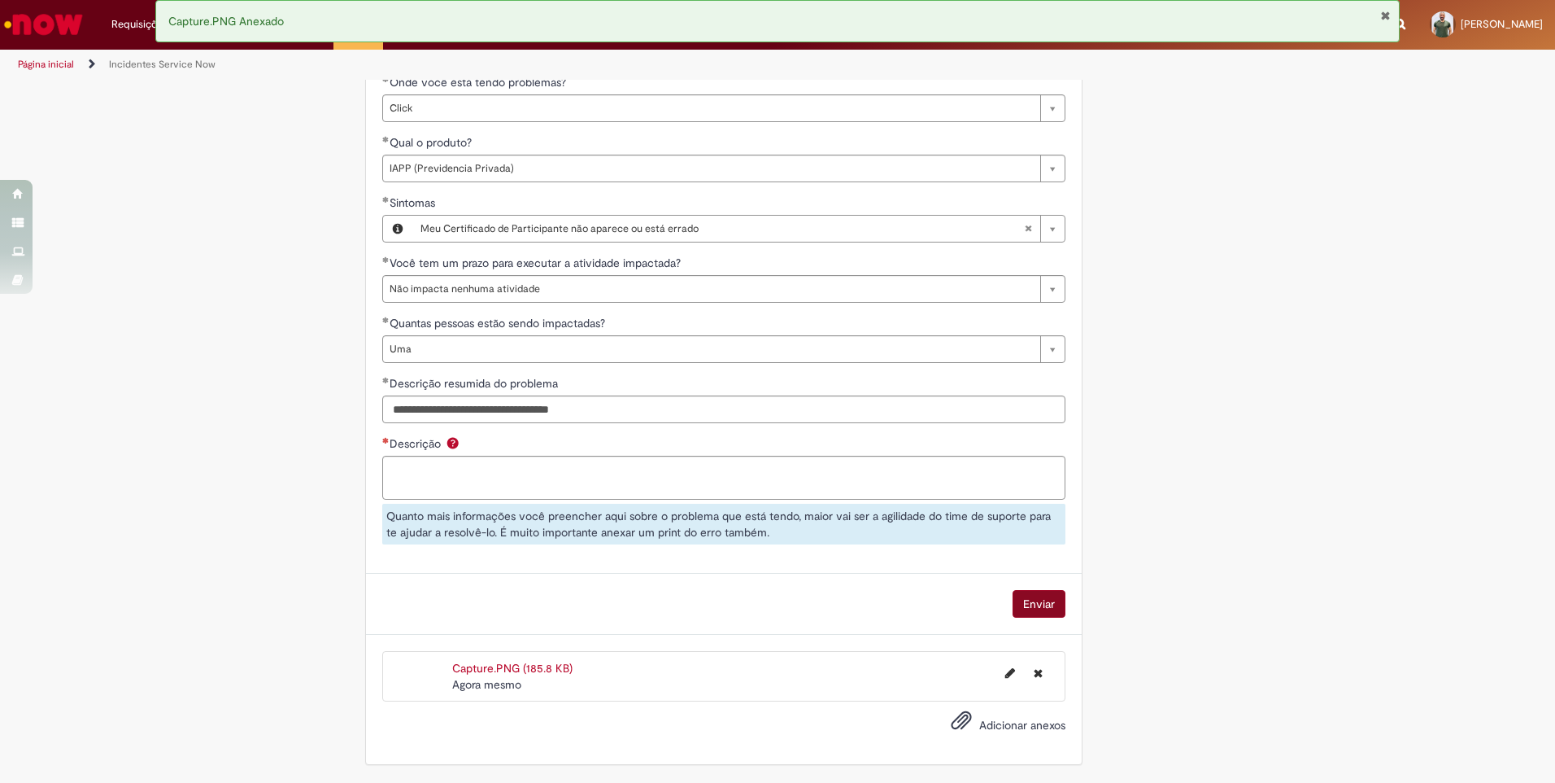 This screenshot has height=783, width=1555. What do you see at coordinates (46, 64) in the screenshot?
I see `a: Página inicial` at bounding box center [46, 64].